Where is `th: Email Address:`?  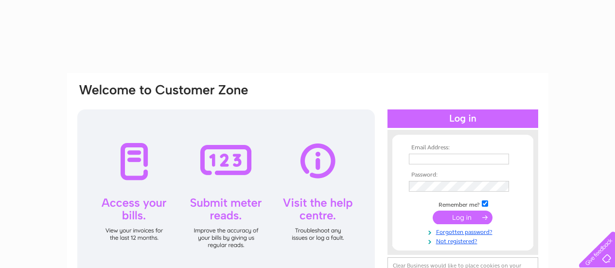 th: Email Address: is located at coordinates (463, 148).